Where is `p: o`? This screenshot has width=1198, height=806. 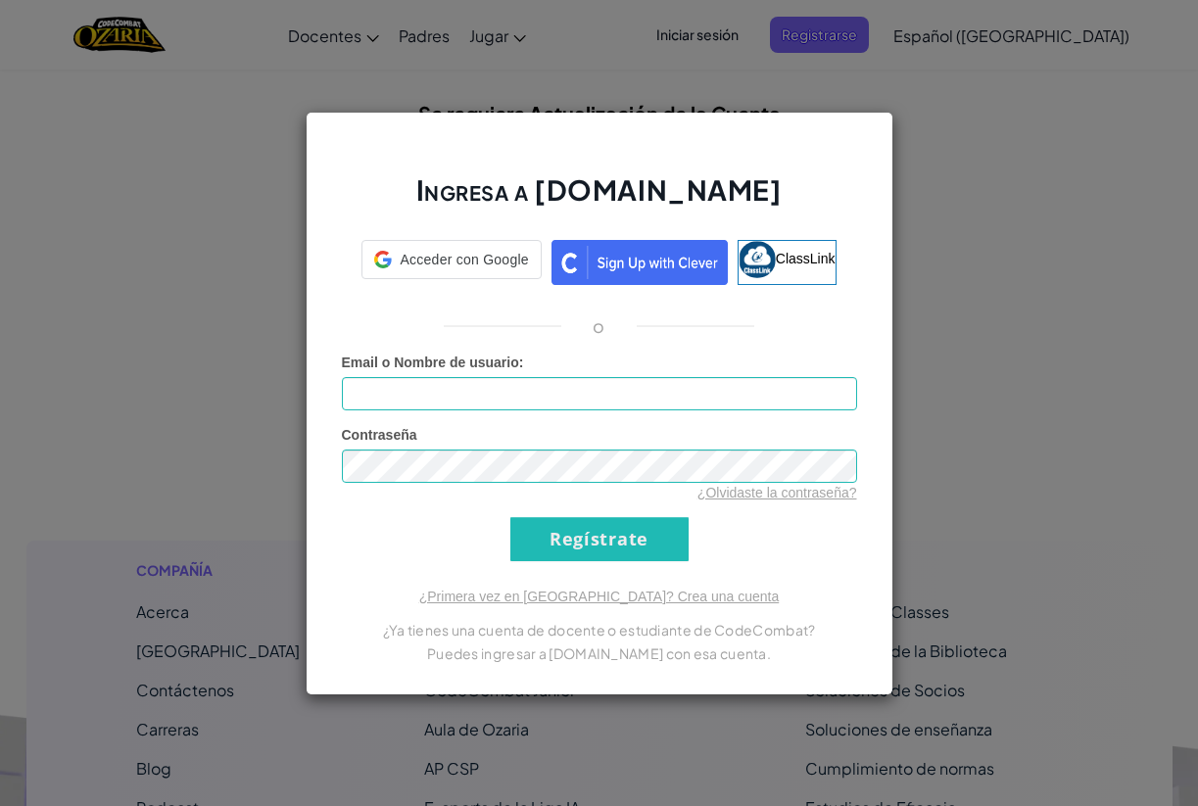
p: o is located at coordinates (599, 326).